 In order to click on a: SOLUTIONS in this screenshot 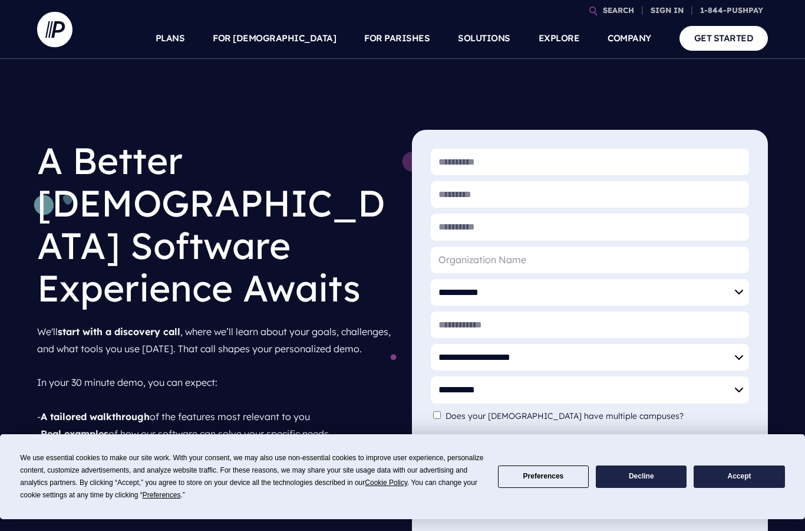, I will do `click(484, 38)`.